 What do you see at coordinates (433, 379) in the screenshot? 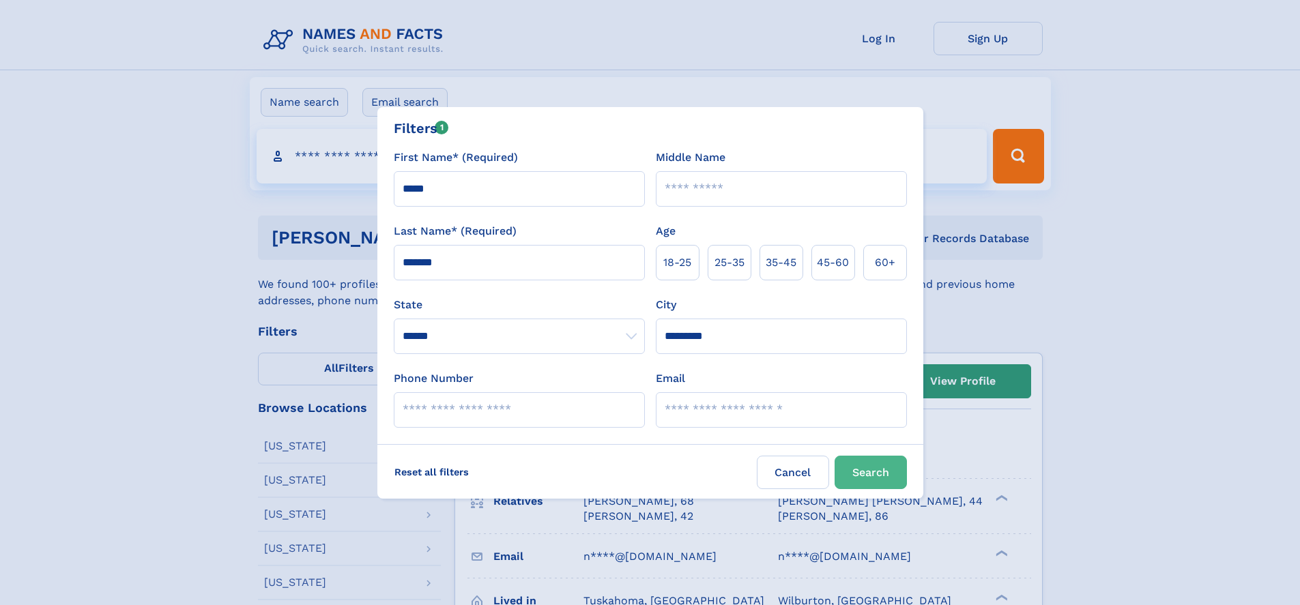
I see `label: Phone Number` at bounding box center [433, 379].